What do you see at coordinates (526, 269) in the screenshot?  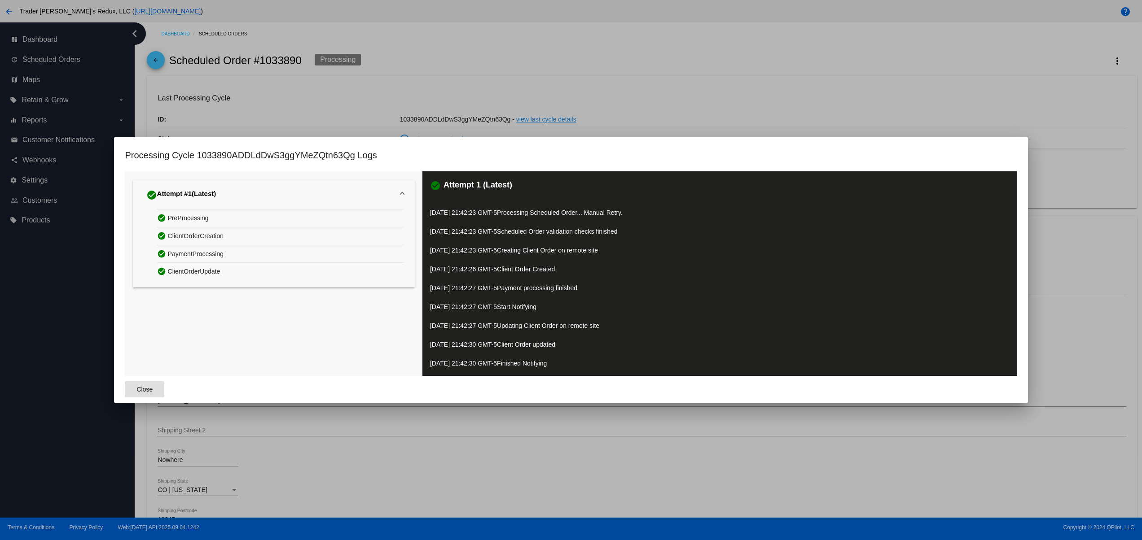 I see `span: Client Order Created` at bounding box center [526, 269].